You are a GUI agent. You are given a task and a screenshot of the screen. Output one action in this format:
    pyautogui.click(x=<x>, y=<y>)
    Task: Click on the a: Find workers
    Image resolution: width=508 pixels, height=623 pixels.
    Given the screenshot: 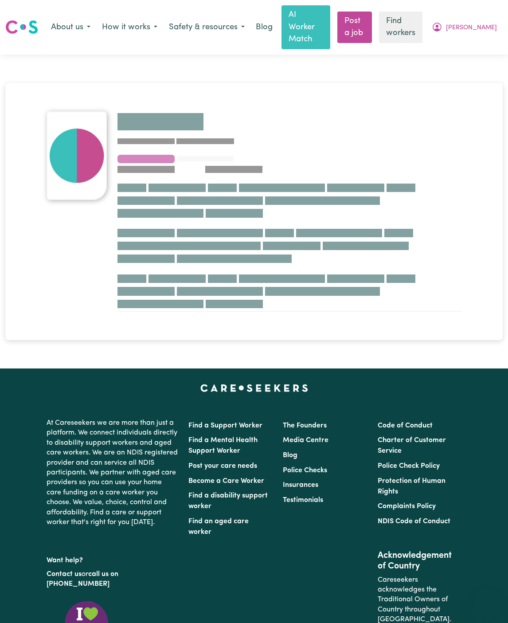 What is the action you would take?
    pyautogui.click(x=401, y=27)
    